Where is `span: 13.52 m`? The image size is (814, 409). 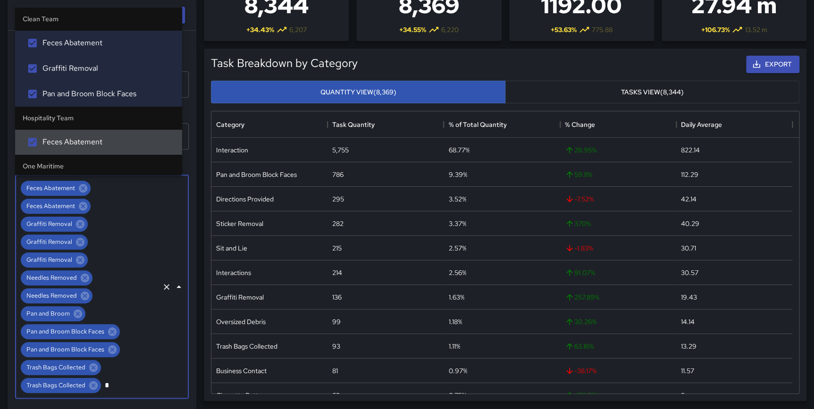 span: 13.52 m is located at coordinates (756, 30).